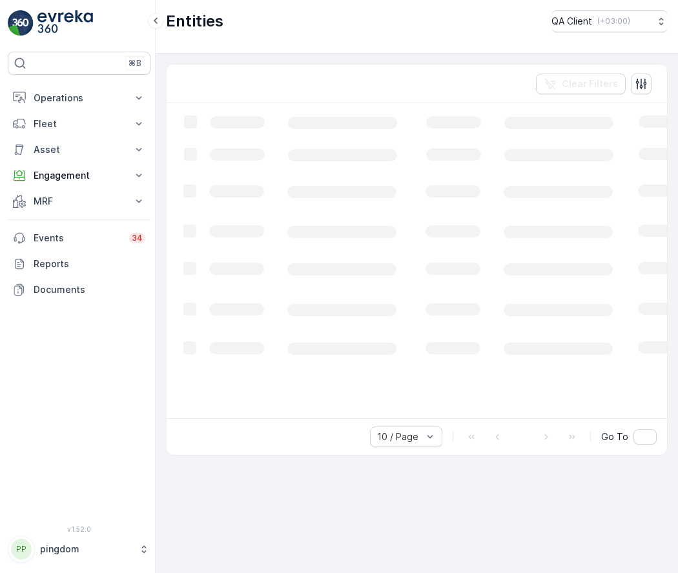 This screenshot has height=573, width=678. What do you see at coordinates (79, 150) in the screenshot?
I see `button: Asset` at bounding box center [79, 150].